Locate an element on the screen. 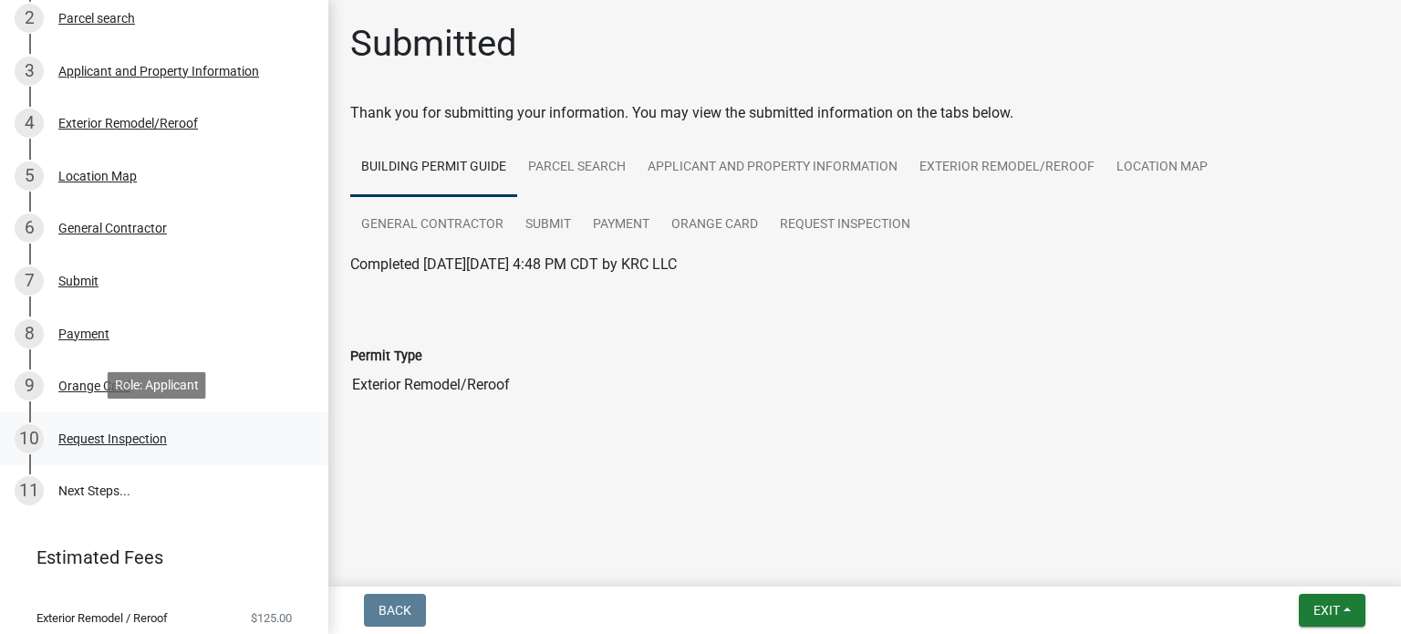 This screenshot has height=634, width=1401. div: 5 is located at coordinates (29, 176).